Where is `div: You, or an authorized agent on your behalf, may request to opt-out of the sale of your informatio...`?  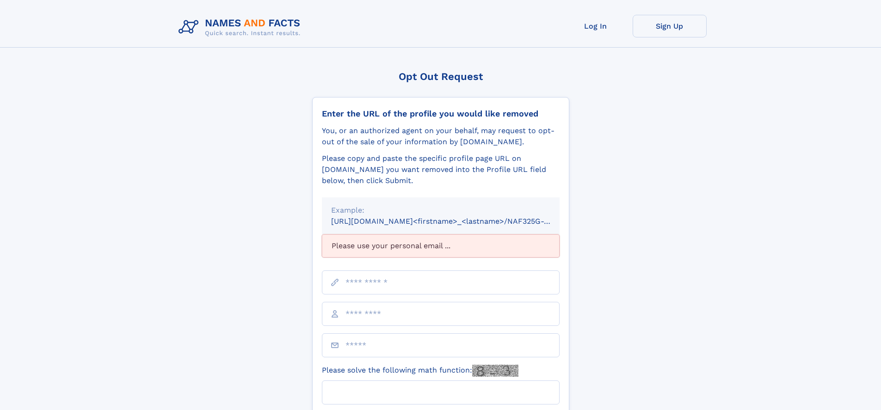
div: You, or an authorized agent on your behalf, may request to opt-out of the sale of your informatio... is located at coordinates (441, 136).